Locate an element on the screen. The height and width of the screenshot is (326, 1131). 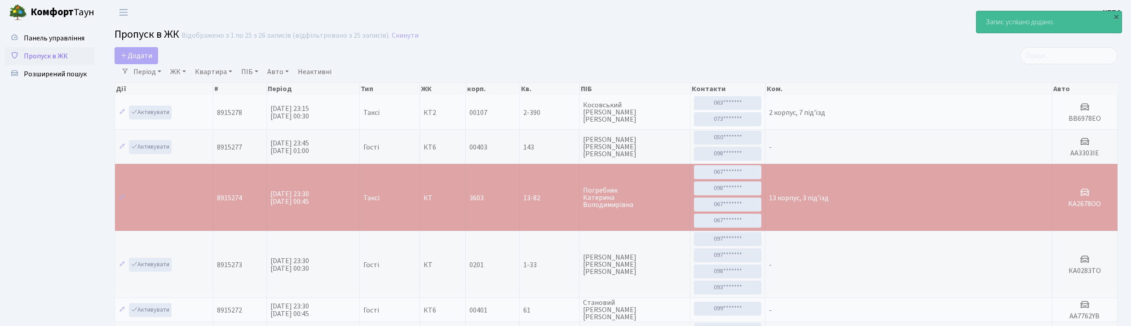
span: КТ2 is located at coordinates (442, 113).